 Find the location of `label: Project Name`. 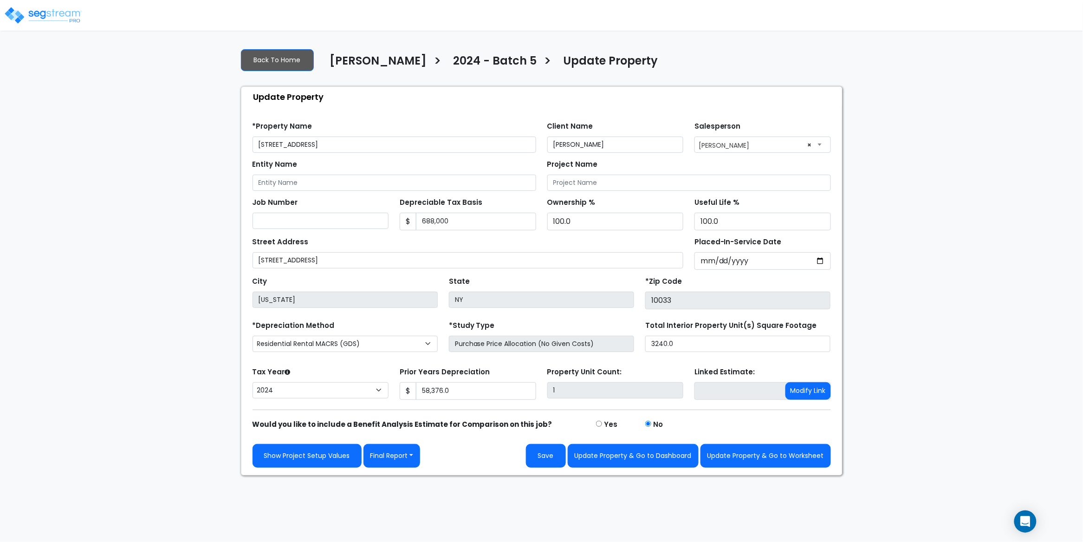

label: Project Name is located at coordinates (572, 164).